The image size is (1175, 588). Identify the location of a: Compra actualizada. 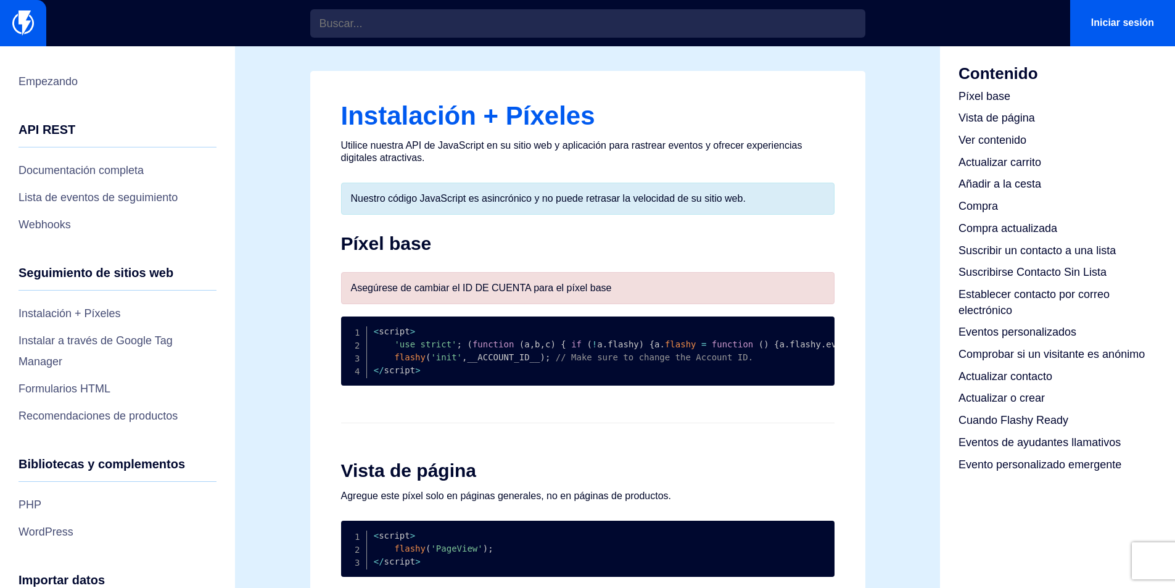
(1057, 229).